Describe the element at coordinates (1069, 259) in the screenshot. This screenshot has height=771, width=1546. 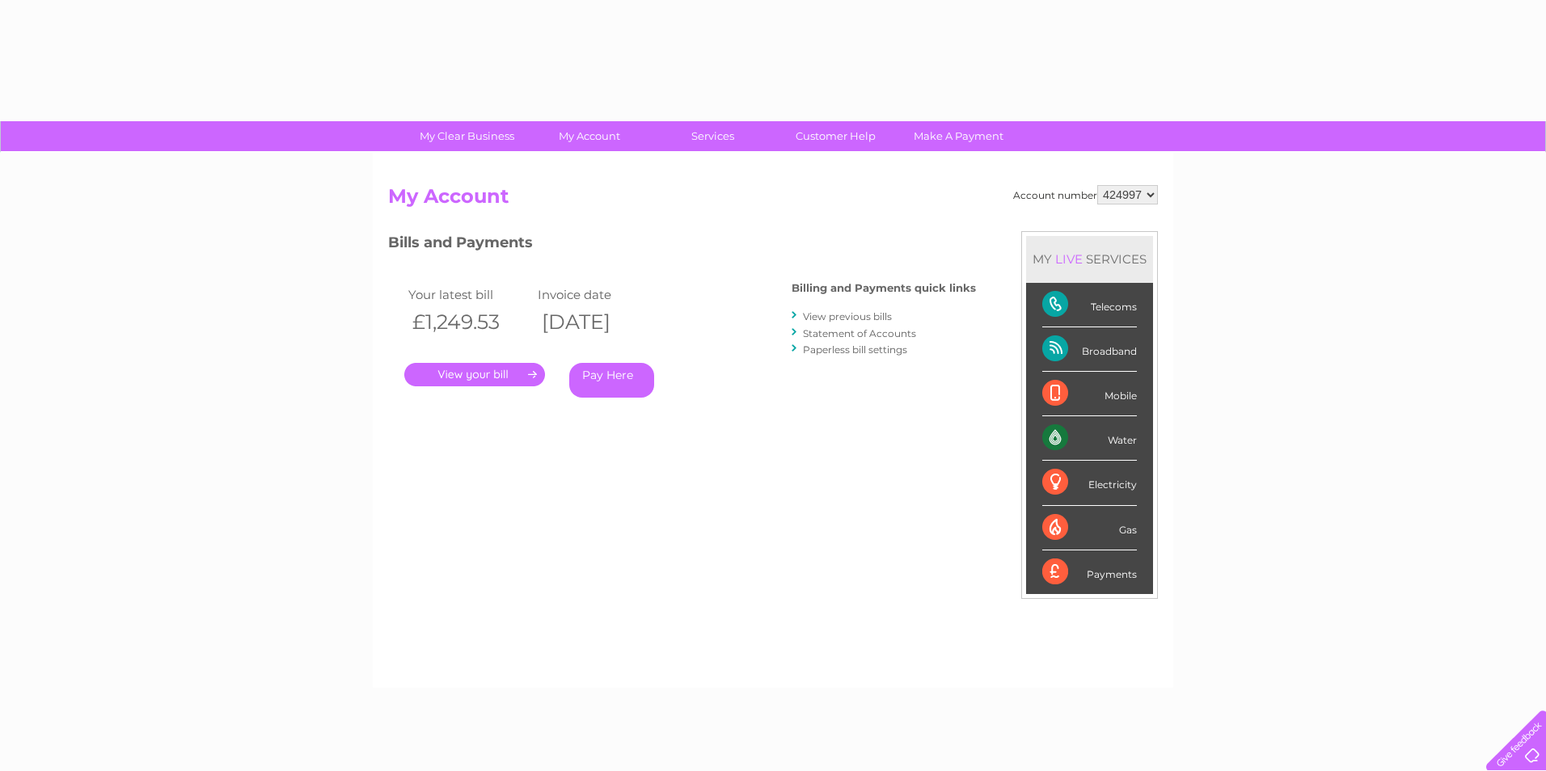
I see `div: LIVE` at that location.